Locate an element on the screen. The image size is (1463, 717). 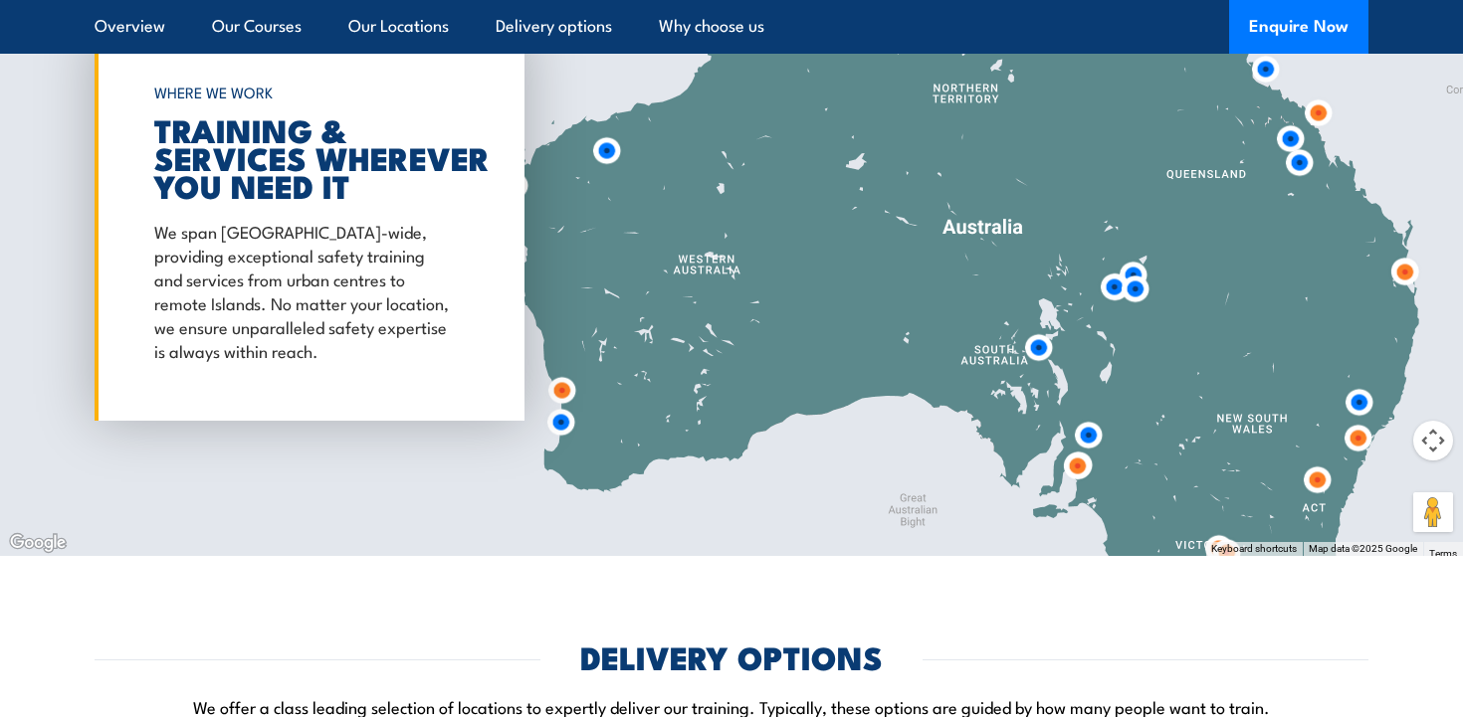
img: Google is located at coordinates (38, 543).